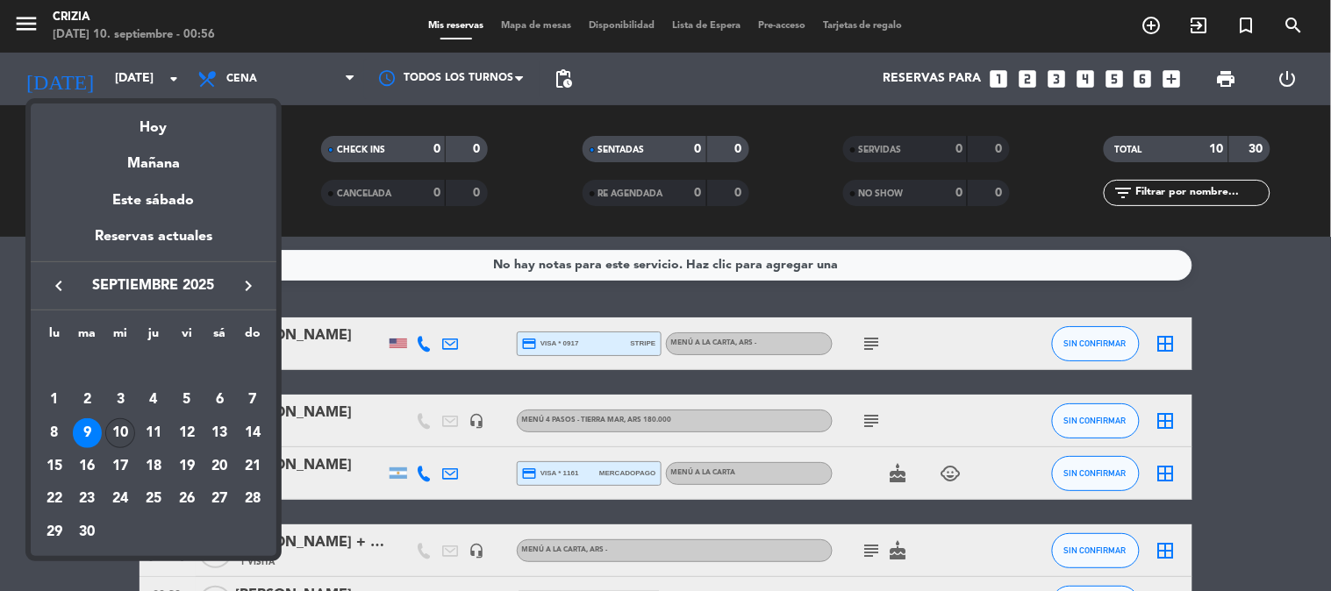  Describe the element at coordinates (54, 467) in the screenshot. I see `td: 15 de septiembre de 2025` at that location.